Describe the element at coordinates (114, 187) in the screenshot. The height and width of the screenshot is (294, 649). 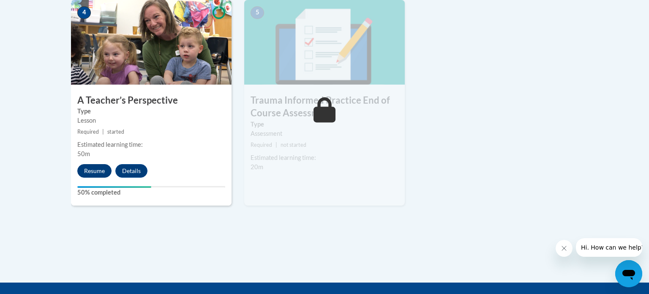
I see `div: Your progress` at that location.